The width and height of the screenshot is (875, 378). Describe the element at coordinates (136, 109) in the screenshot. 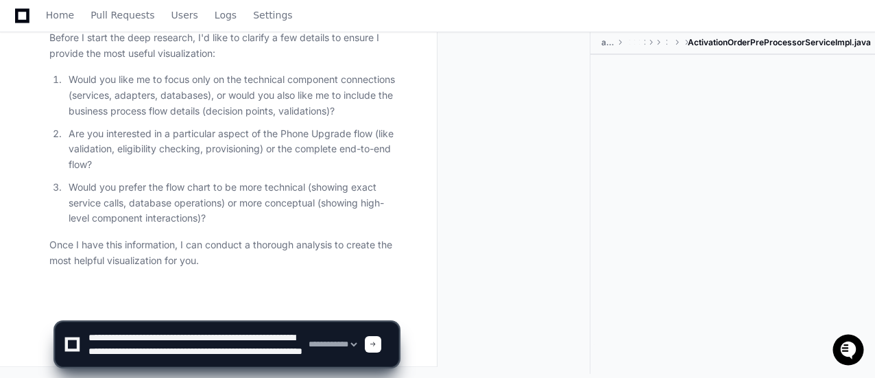

I see `div: Start new chat` at that location.